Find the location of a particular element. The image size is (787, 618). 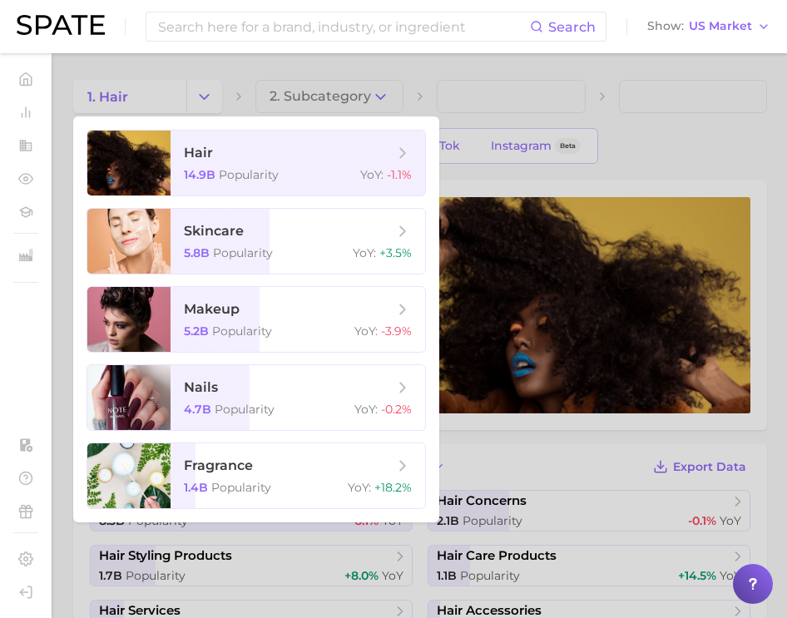

span: fragrance is located at coordinates (218, 465).